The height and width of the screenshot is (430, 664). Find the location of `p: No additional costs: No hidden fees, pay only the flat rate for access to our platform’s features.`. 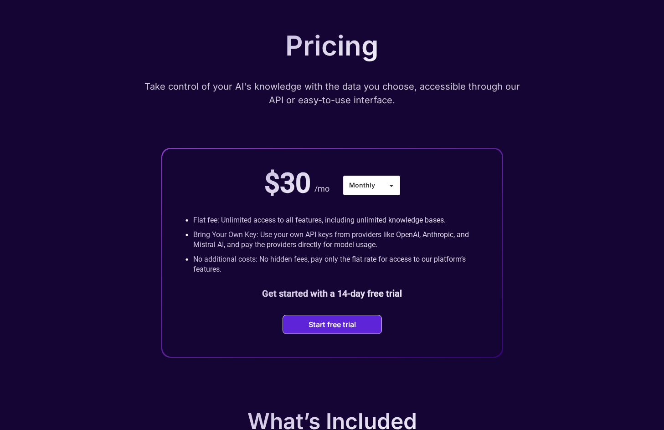

p: No additional costs: No hidden fees, pay only the flat rate for access to our platform’s features. is located at coordinates (336, 265).